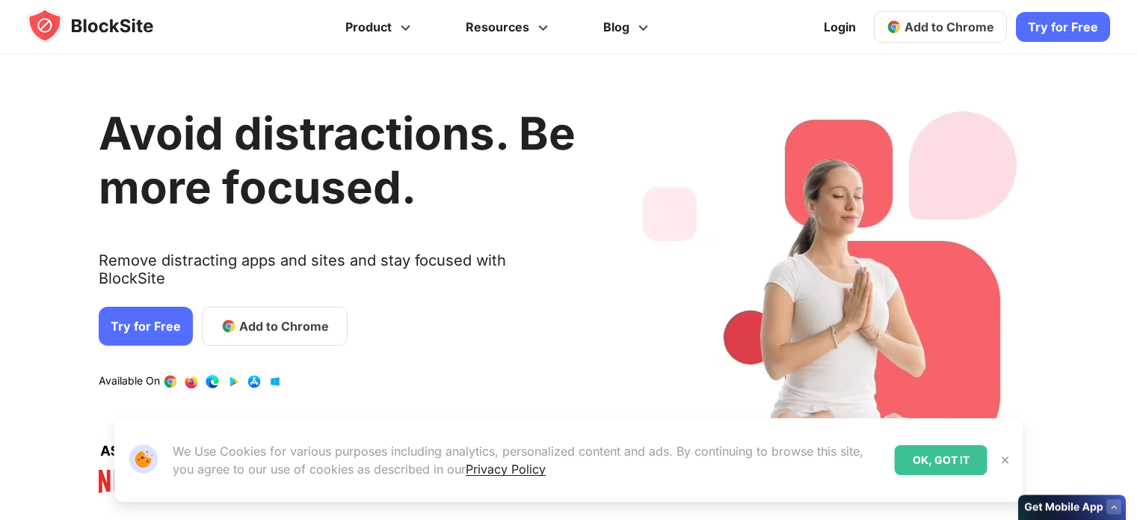  I want to click on a: Privacy Policy, so click(505, 469).